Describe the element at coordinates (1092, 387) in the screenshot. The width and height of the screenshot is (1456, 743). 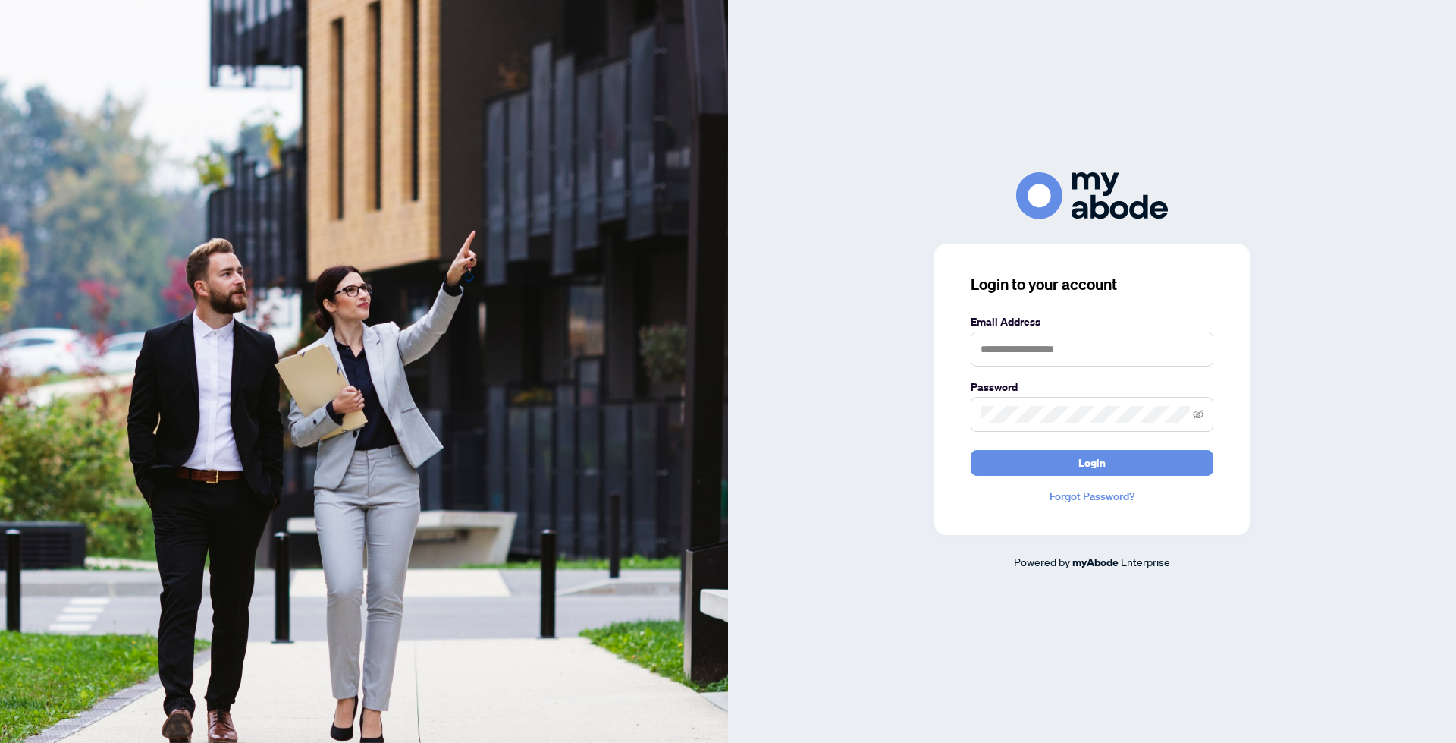
I see `label: Password` at that location.